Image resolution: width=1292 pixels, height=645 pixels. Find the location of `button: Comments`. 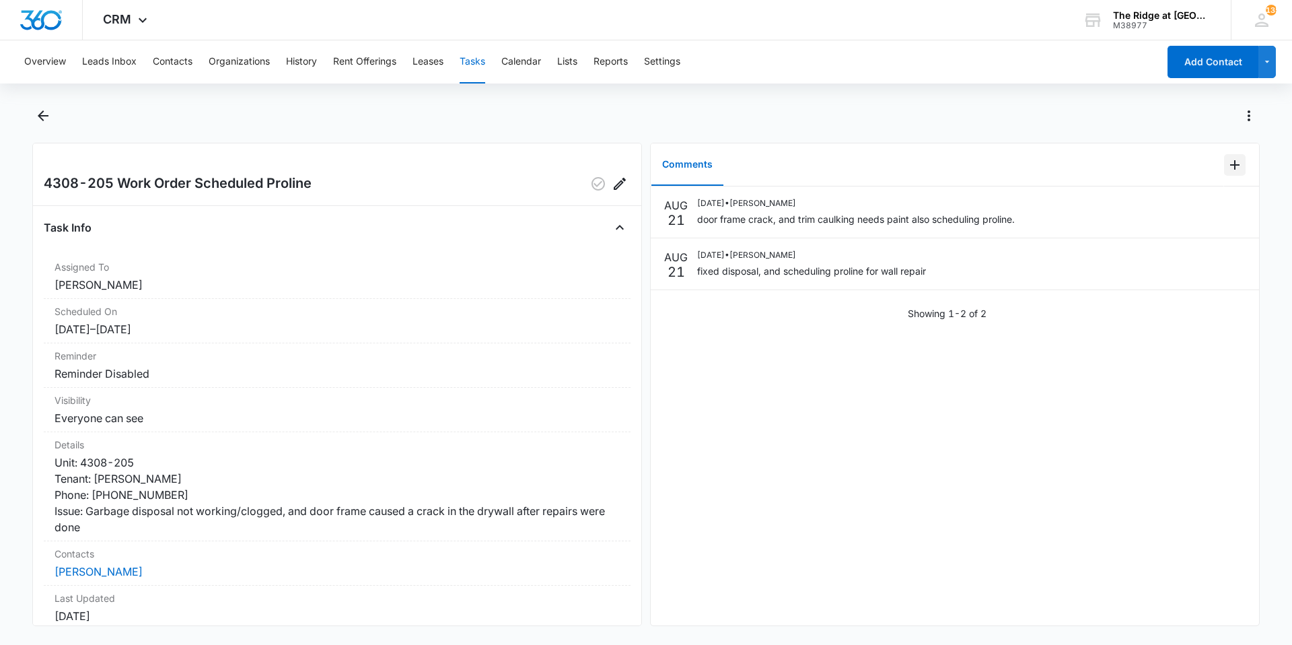

button: Comments is located at coordinates (687, 165).